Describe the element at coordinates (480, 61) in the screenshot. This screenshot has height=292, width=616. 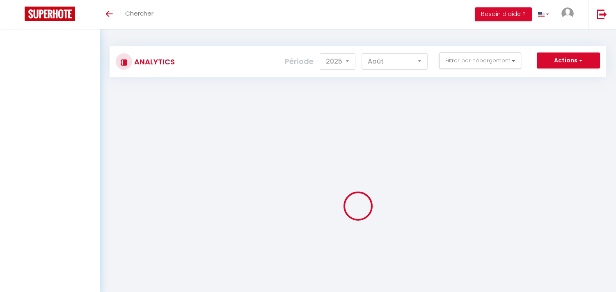
I see `button: Filtrer par hébergement` at that location.